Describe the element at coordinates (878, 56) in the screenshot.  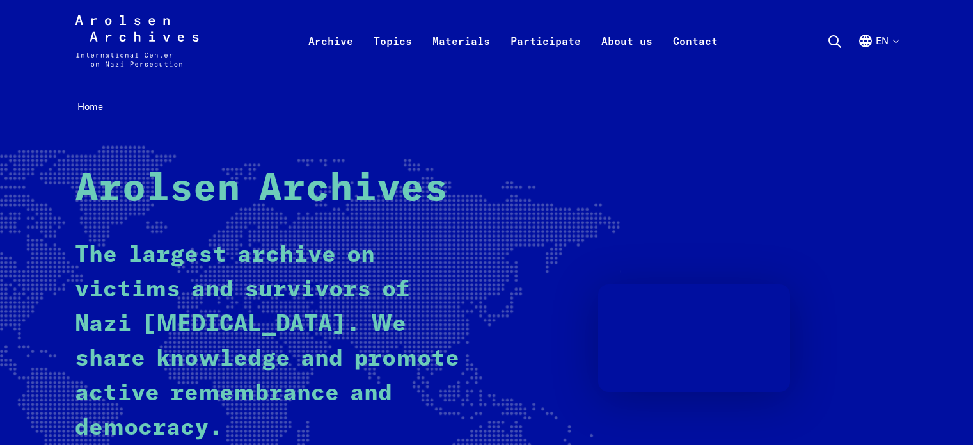
I see `button: English, language selection` at that location.